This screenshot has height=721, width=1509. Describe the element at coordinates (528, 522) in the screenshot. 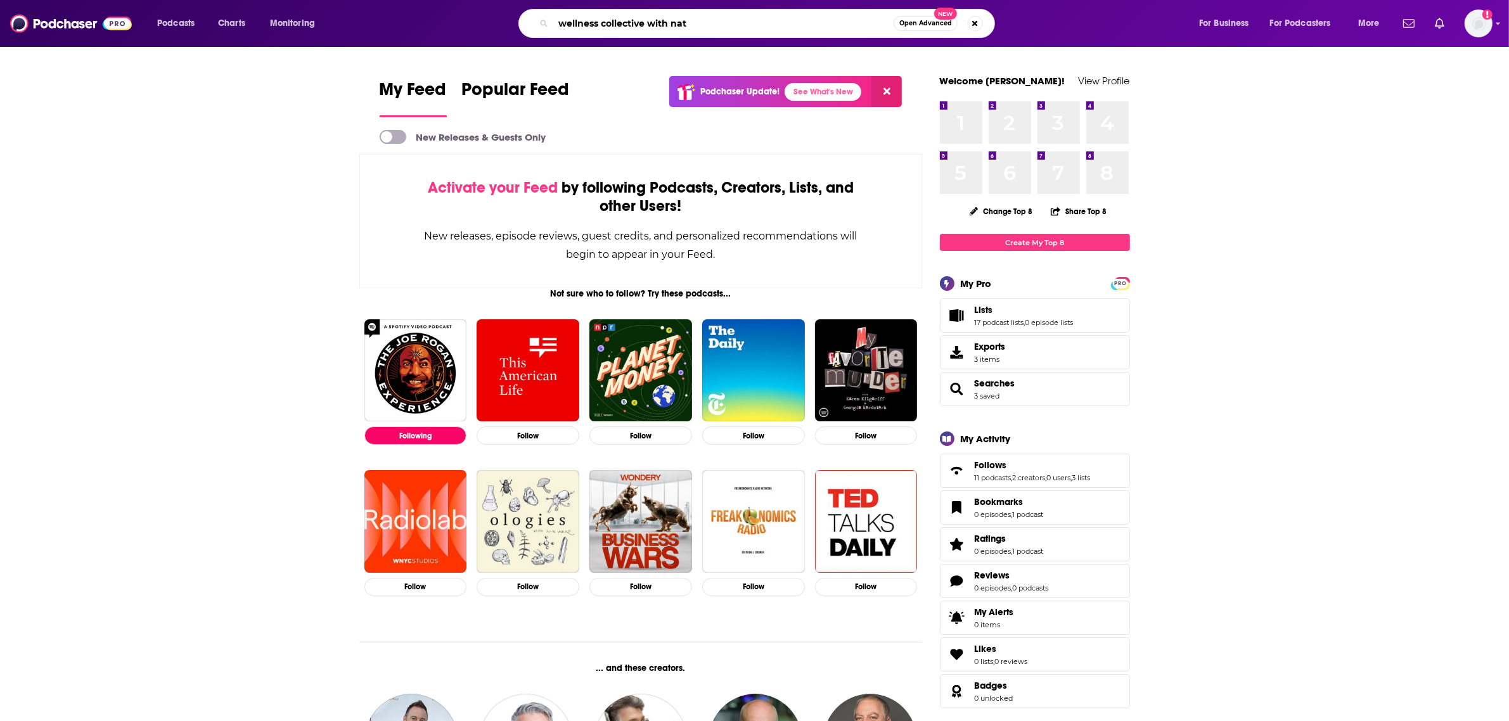

I see `a: Ologies with Alie Ward` at that location.